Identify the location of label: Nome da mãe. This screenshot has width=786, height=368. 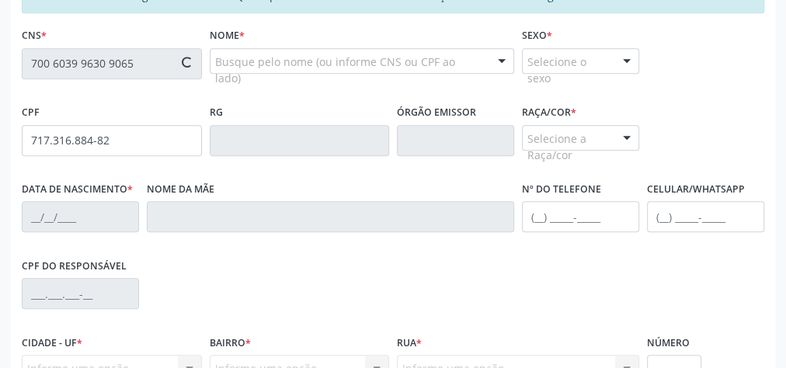
(180, 190).